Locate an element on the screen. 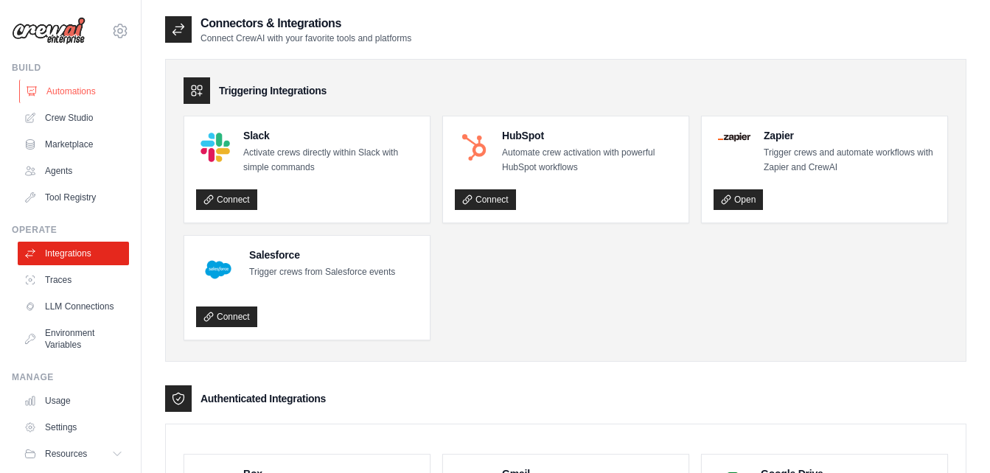 This screenshot has width=990, height=473. a: Integrations is located at coordinates (73, 254).